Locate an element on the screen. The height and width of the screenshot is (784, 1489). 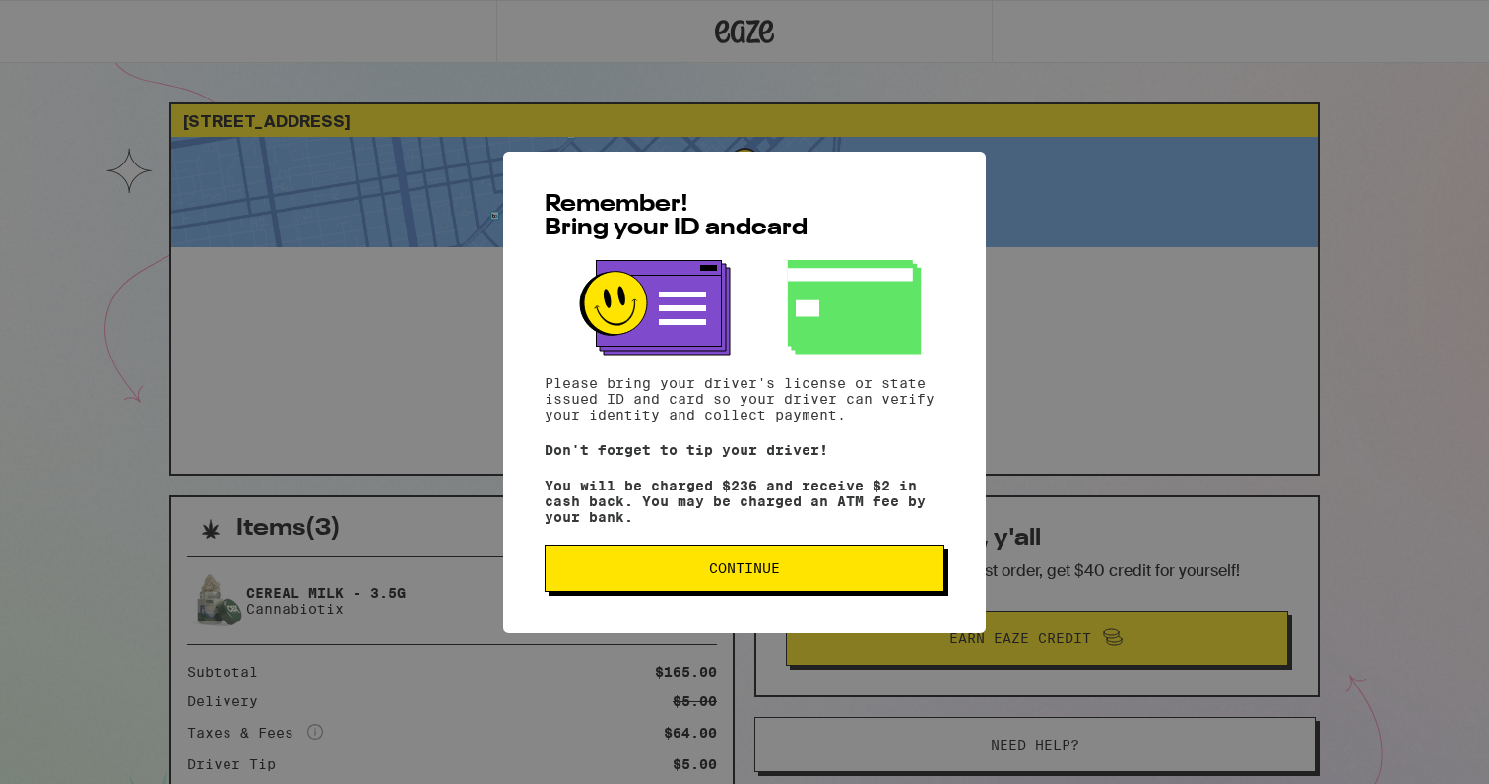
span: Continue is located at coordinates (744, 568).